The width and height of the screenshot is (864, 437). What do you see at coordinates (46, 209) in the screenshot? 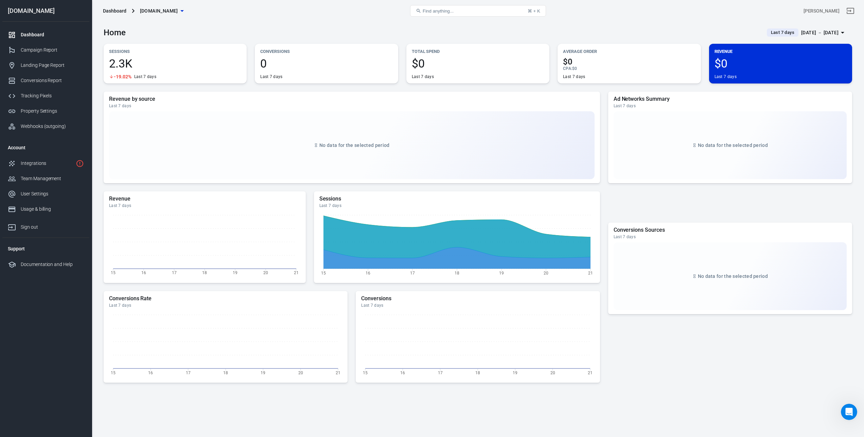
I see `a: Usage & billing` at bounding box center [46, 209].